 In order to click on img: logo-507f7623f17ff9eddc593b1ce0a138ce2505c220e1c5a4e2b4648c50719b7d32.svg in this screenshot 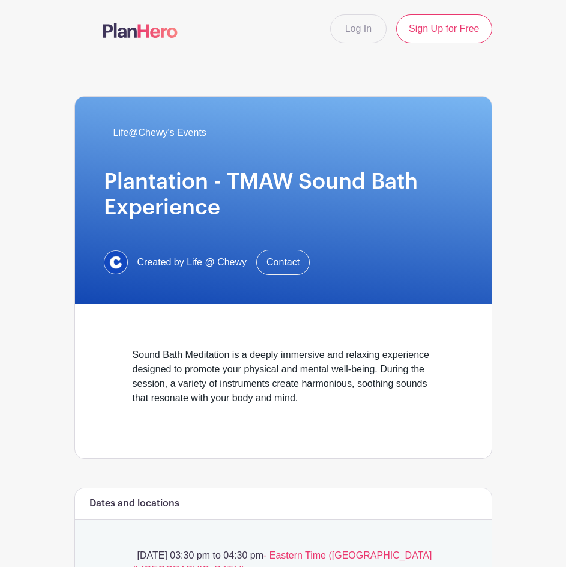, I will do `click(141, 31)`.